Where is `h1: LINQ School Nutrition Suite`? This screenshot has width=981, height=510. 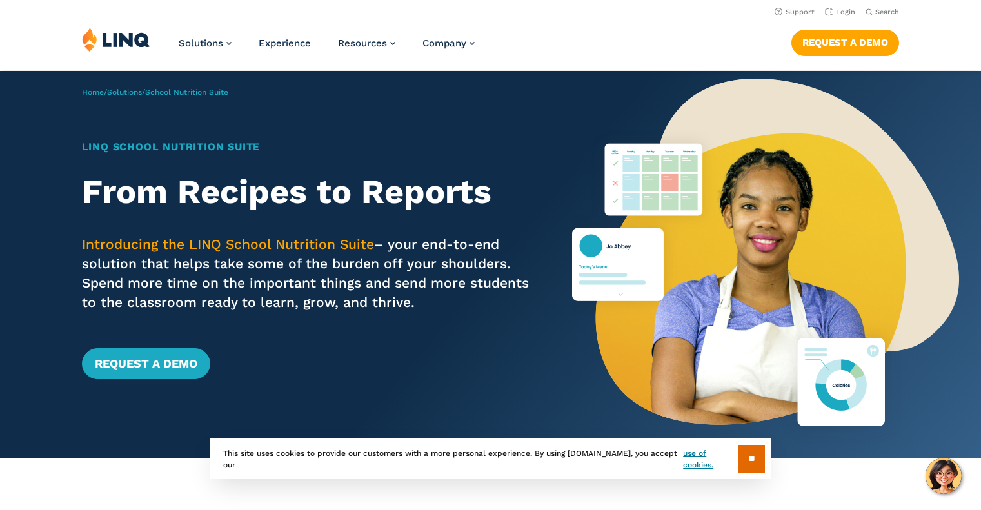 h1: LINQ School Nutrition Suite is located at coordinates (307, 147).